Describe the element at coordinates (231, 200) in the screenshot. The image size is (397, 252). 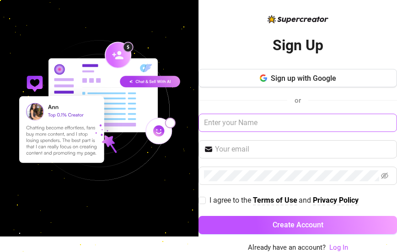
I see `span: I agree to the` at that location.